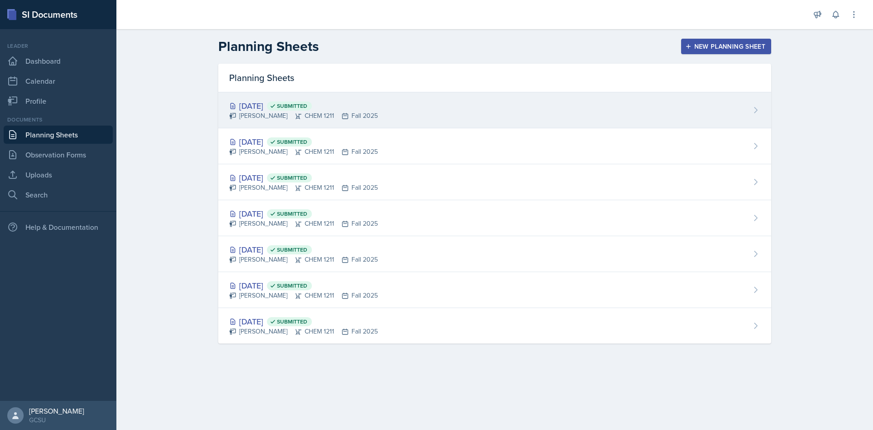  Describe the element at coordinates (58, 81) in the screenshot. I see `a: Calendar` at that location.